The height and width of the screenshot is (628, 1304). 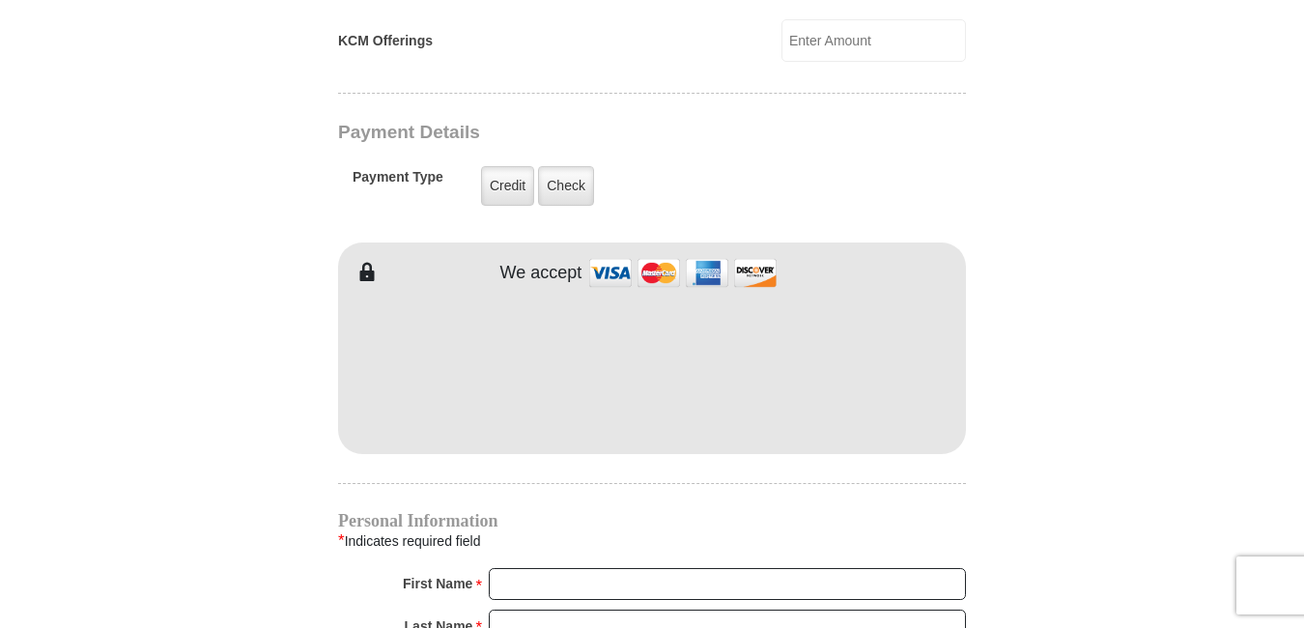 I want to click on label: Credit, so click(x=507, y=185).